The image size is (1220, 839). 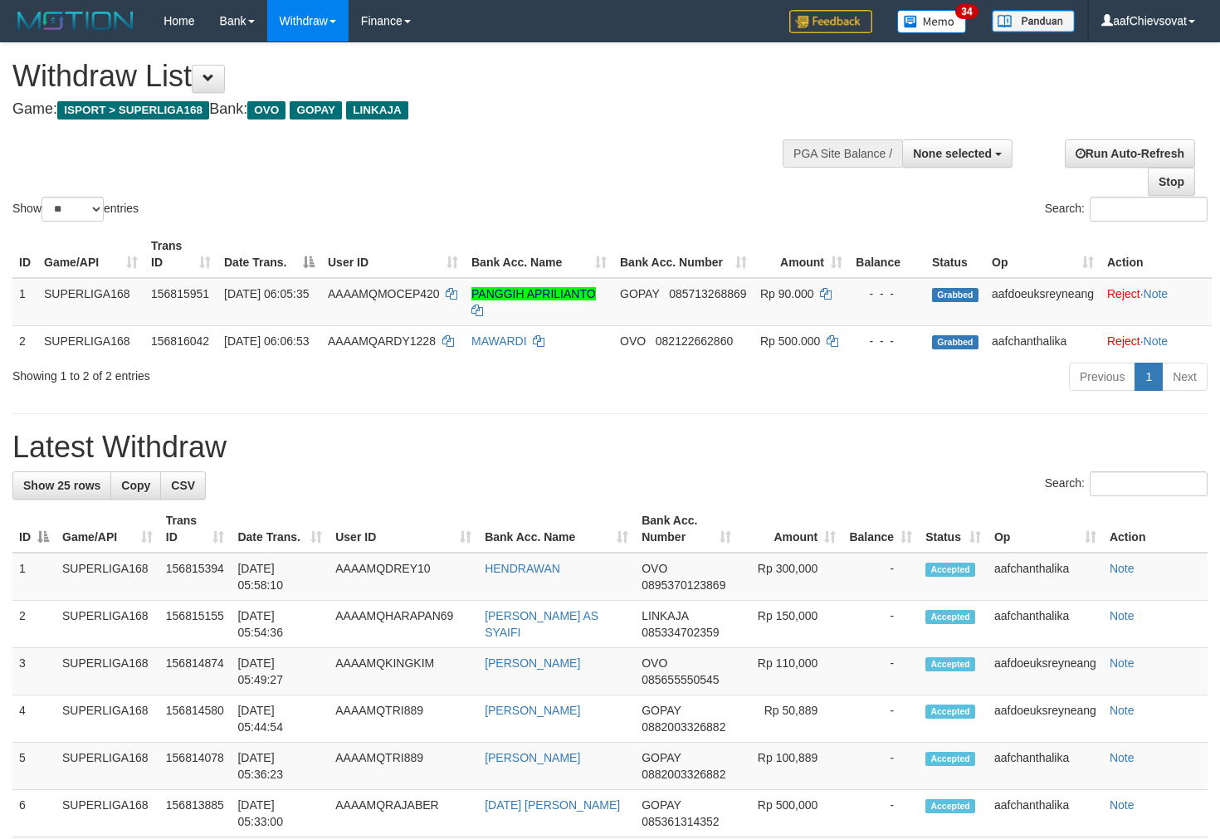 I want to click on td: 6, so click(x=34, y=813).